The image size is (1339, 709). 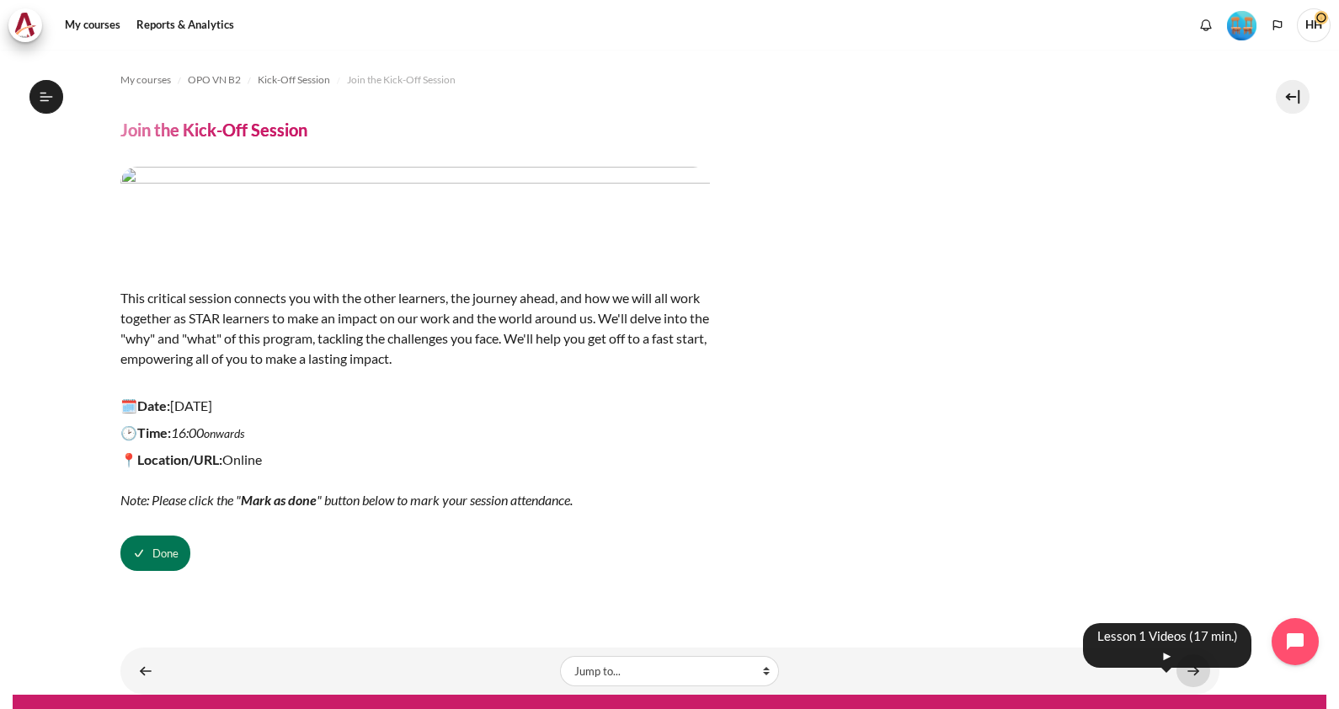 What do you see at coordinates (1314, 25) in the screenshot?
I see `a: User menu` at bounding box center [1314, 25].